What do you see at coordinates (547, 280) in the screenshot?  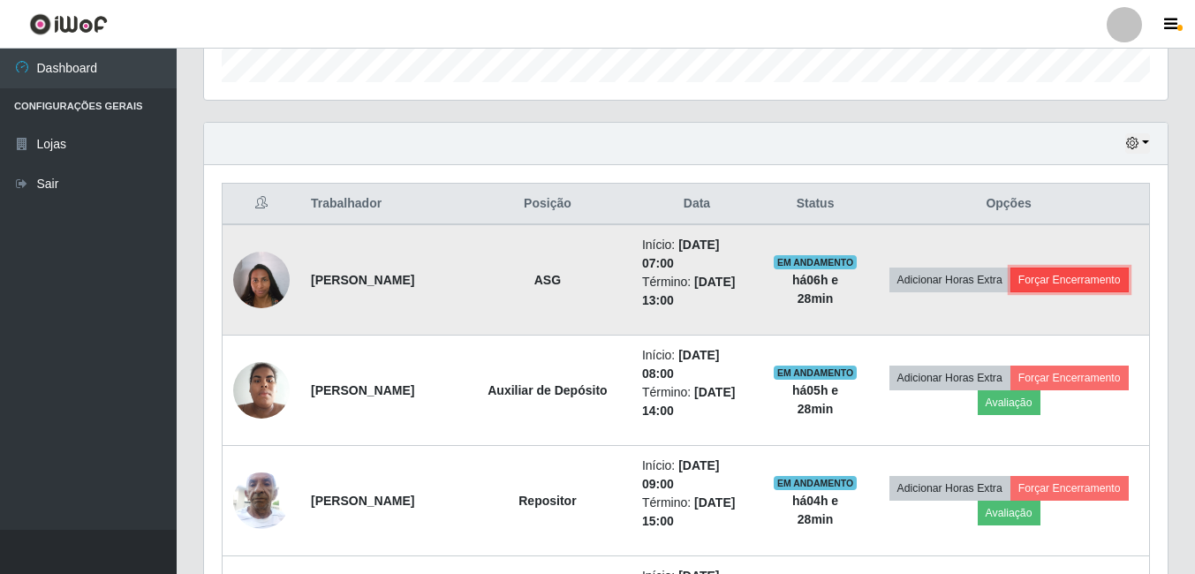 I see `strong: ASG` at bounding box center [547, 280].